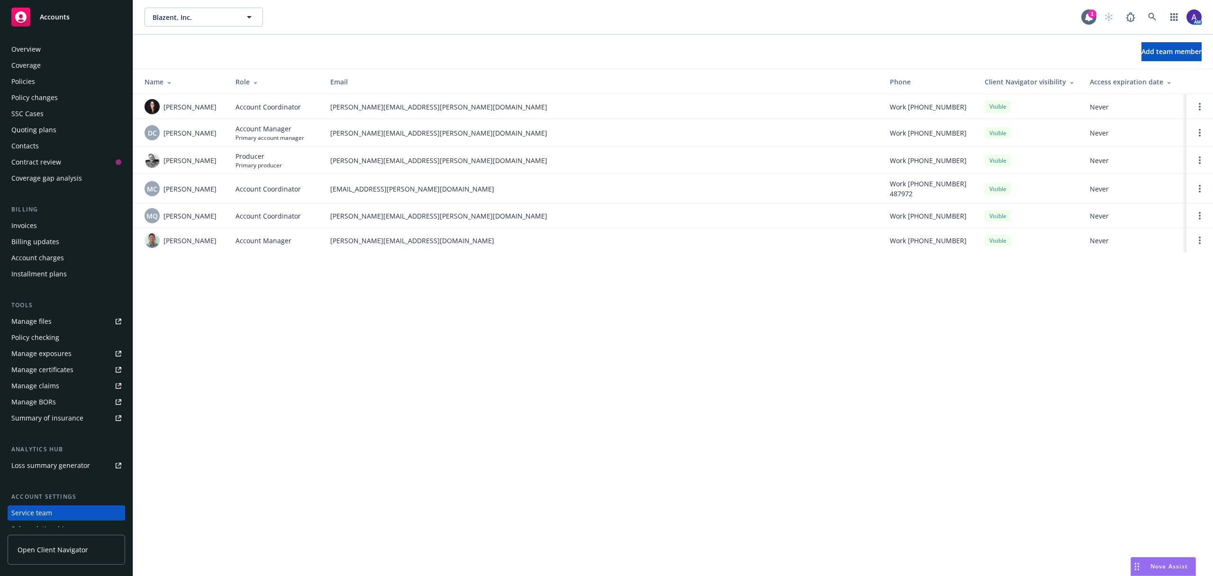 The width and height of the screenshot is (1213, 576). I want to click on a: Manage files, so click(66, 321).